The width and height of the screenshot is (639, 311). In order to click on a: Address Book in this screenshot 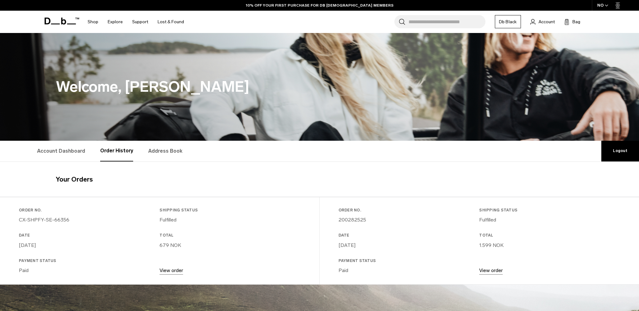, I will do `click(165, 151)`.